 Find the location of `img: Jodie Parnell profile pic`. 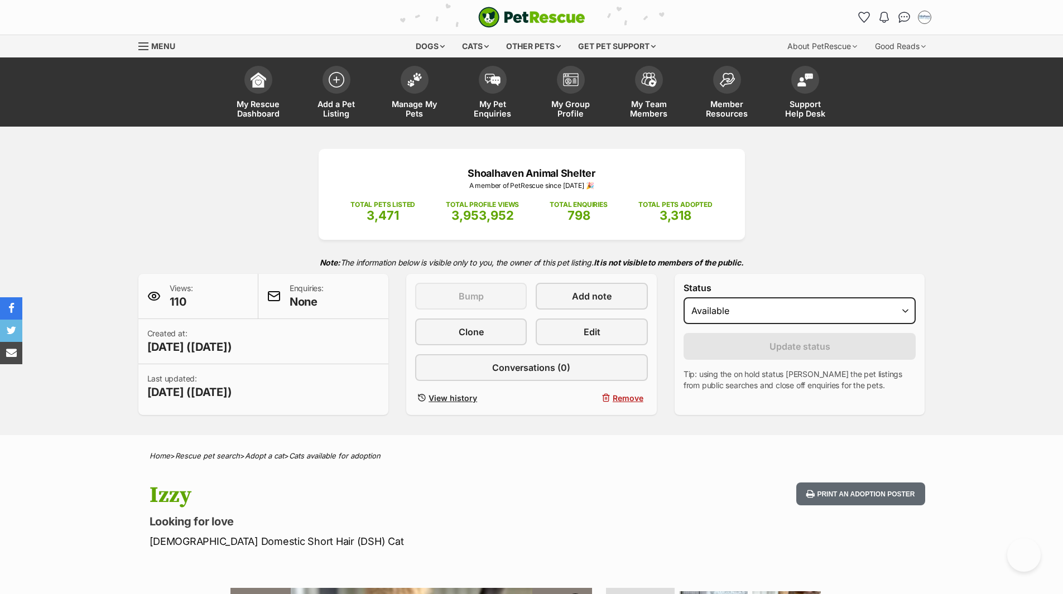

img: Jodie Parnell profile pic is located at coordinates (924, 17).